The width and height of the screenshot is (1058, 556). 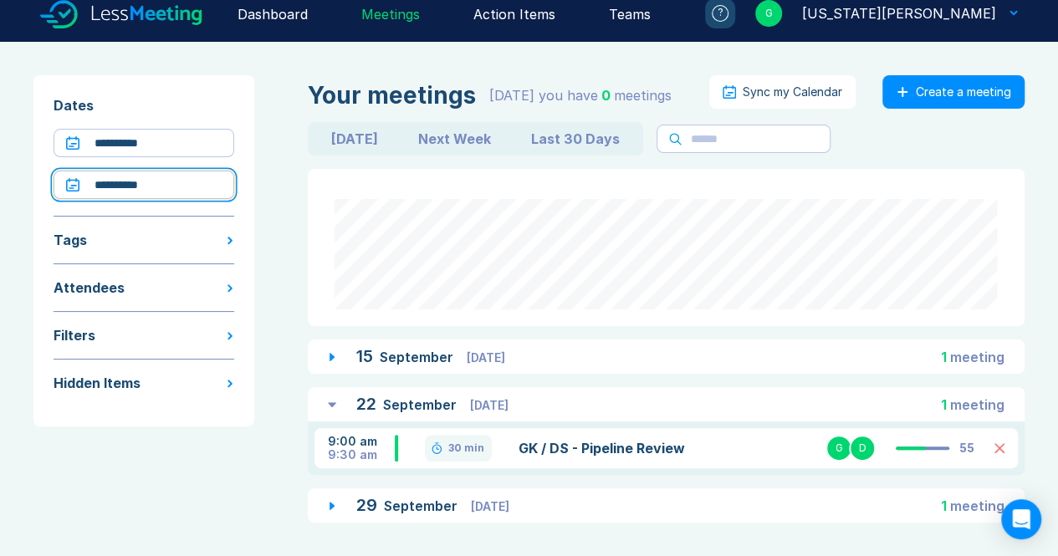 I want to click on div: Georgia Kellie, so click(x=899, y=13).